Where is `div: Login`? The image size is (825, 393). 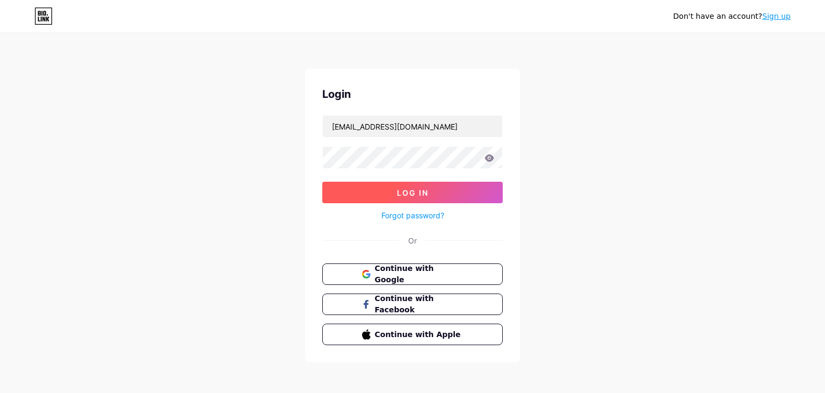
div: Login is located at coordinates (412, 94).